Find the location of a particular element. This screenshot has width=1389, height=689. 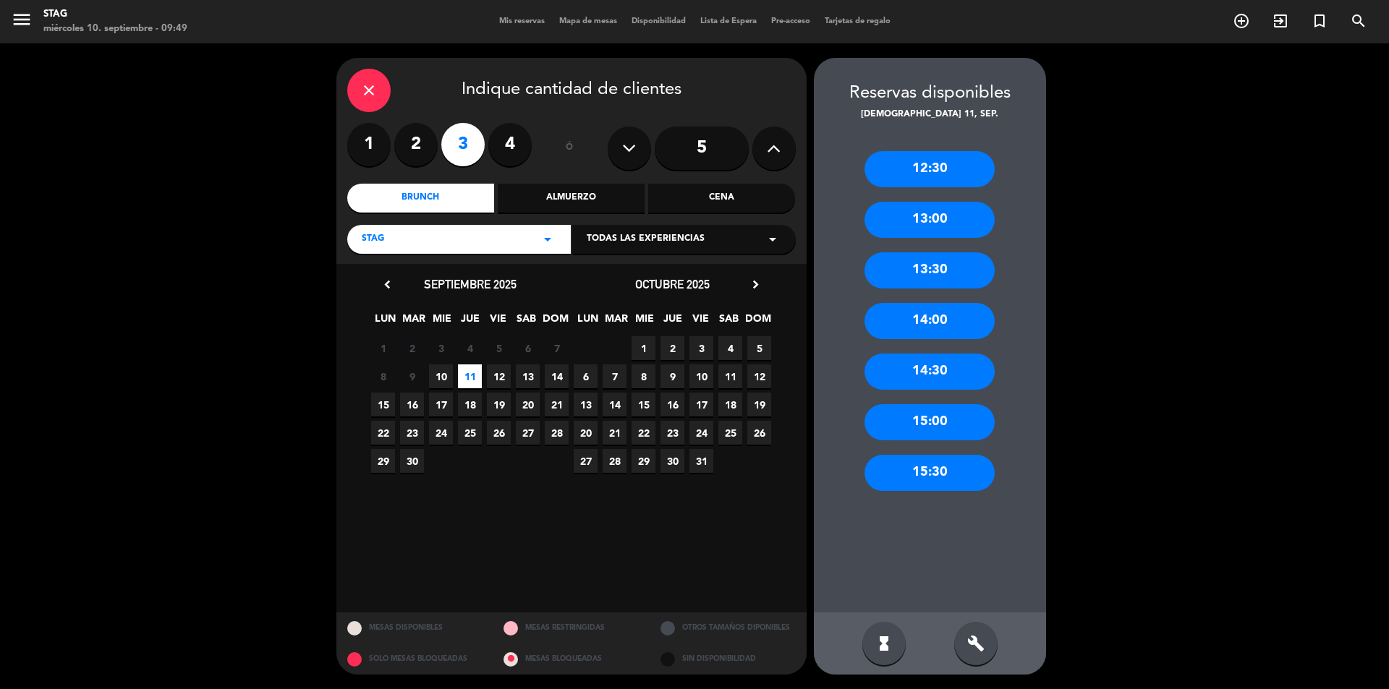

span: Mis reservas is located at coordinates (521, 21).